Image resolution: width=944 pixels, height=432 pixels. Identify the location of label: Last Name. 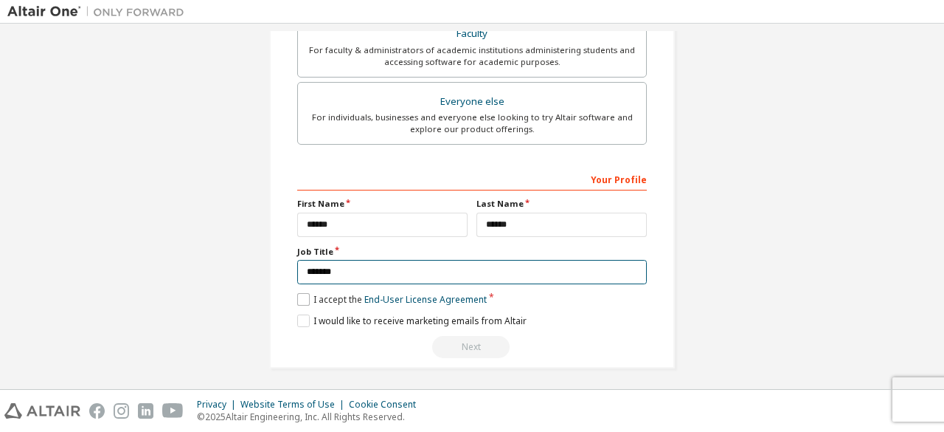
(561, 204).